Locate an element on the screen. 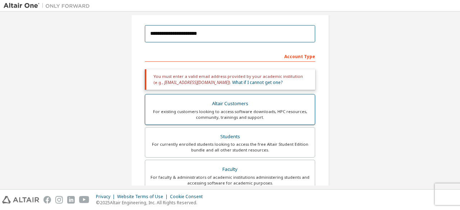 The image size is (460, 210). div: Privacy is located at coordinates (106, 197).